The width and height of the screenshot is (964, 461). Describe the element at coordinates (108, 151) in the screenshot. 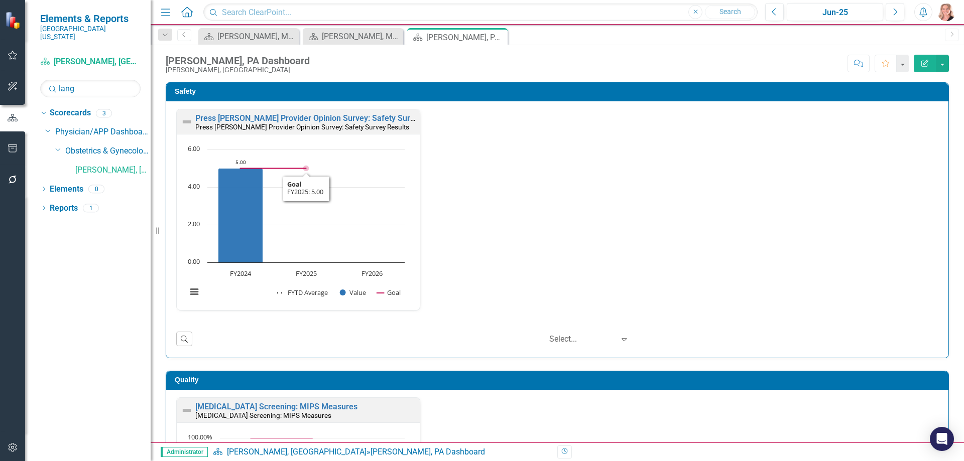

I see `a: Obstetrics & Gynecology` at that location.